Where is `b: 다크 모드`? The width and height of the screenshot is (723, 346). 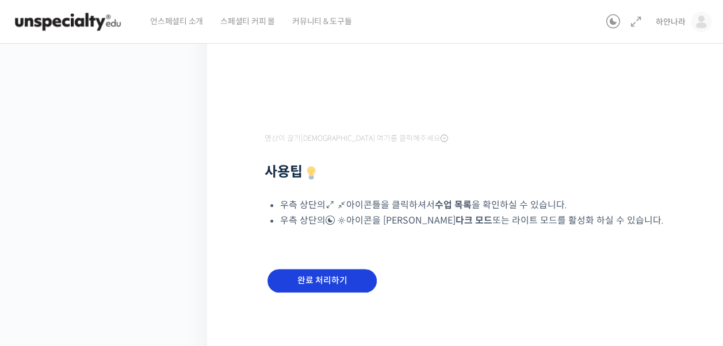
b: 다크 모드 is located at coordinates (474, 220).